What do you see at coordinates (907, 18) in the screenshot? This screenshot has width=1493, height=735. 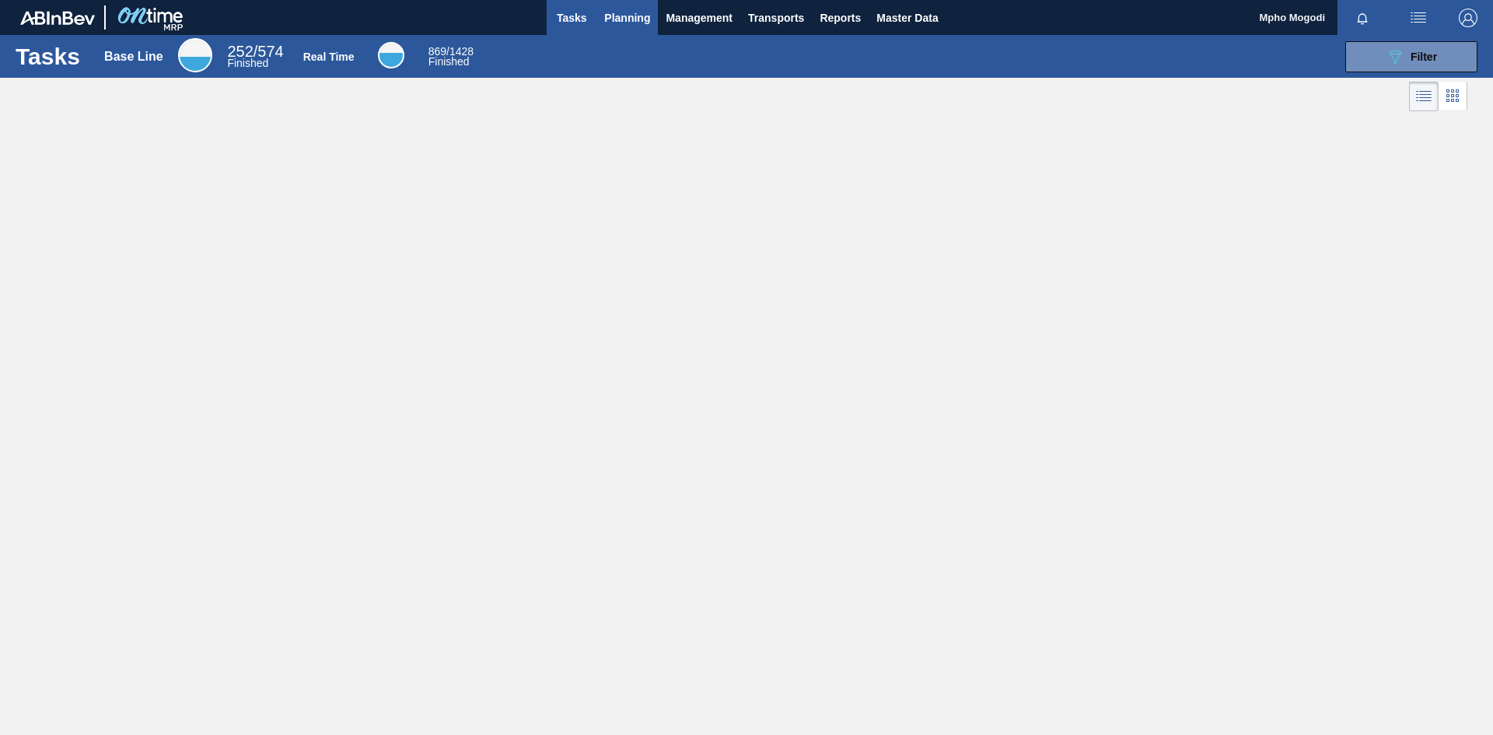 I see `span: Master Data` at bounding box center [907, 18].